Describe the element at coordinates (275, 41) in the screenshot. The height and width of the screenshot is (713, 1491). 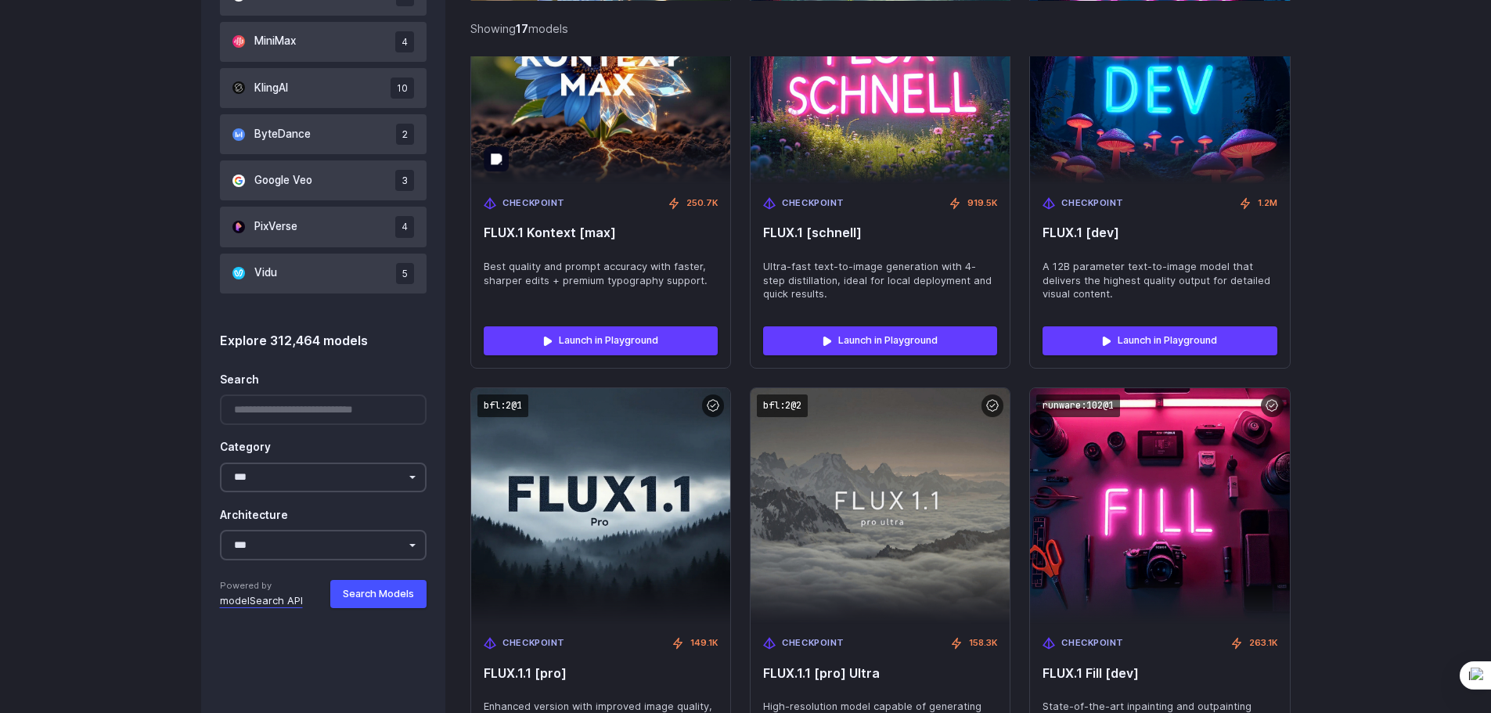
I see `span: MiniMax` at that location.